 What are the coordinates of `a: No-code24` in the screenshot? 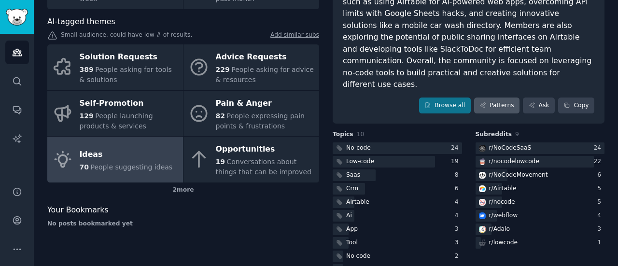 It's located at (397, 148).